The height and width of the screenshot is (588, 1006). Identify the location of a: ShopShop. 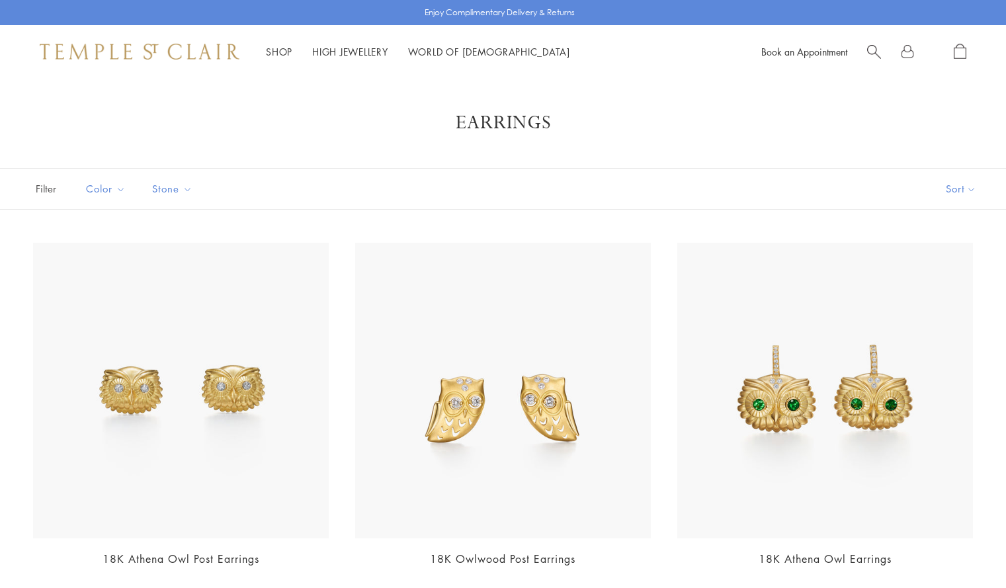
(279, 52).